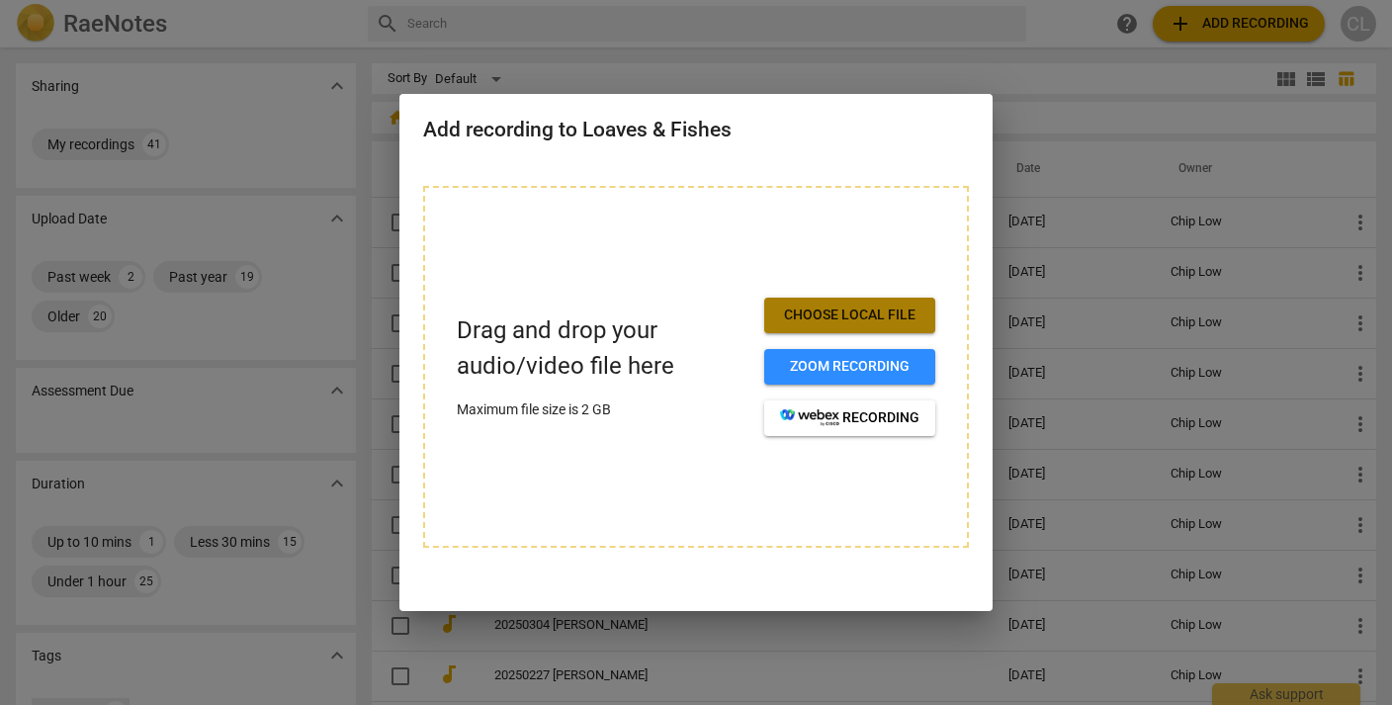  What do you see at coordinates (602, 348) in the screenshot?
I see `p: Drag and drop your audio/video file here` at bounding box center [602, 348].